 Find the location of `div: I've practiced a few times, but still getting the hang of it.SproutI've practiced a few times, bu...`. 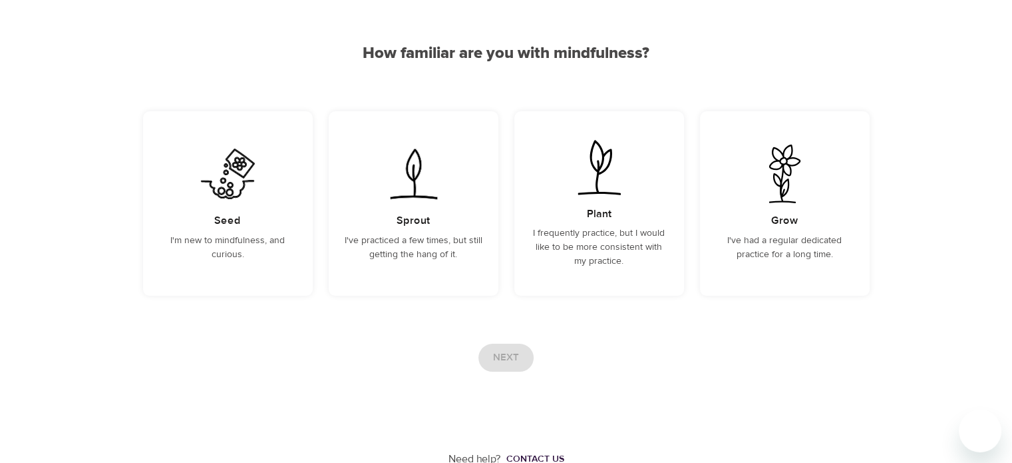

div: I've practiced a few times, but still getting the hang of it.SproutI've practiced a few times, bu... is located at coordinates (413, 203).